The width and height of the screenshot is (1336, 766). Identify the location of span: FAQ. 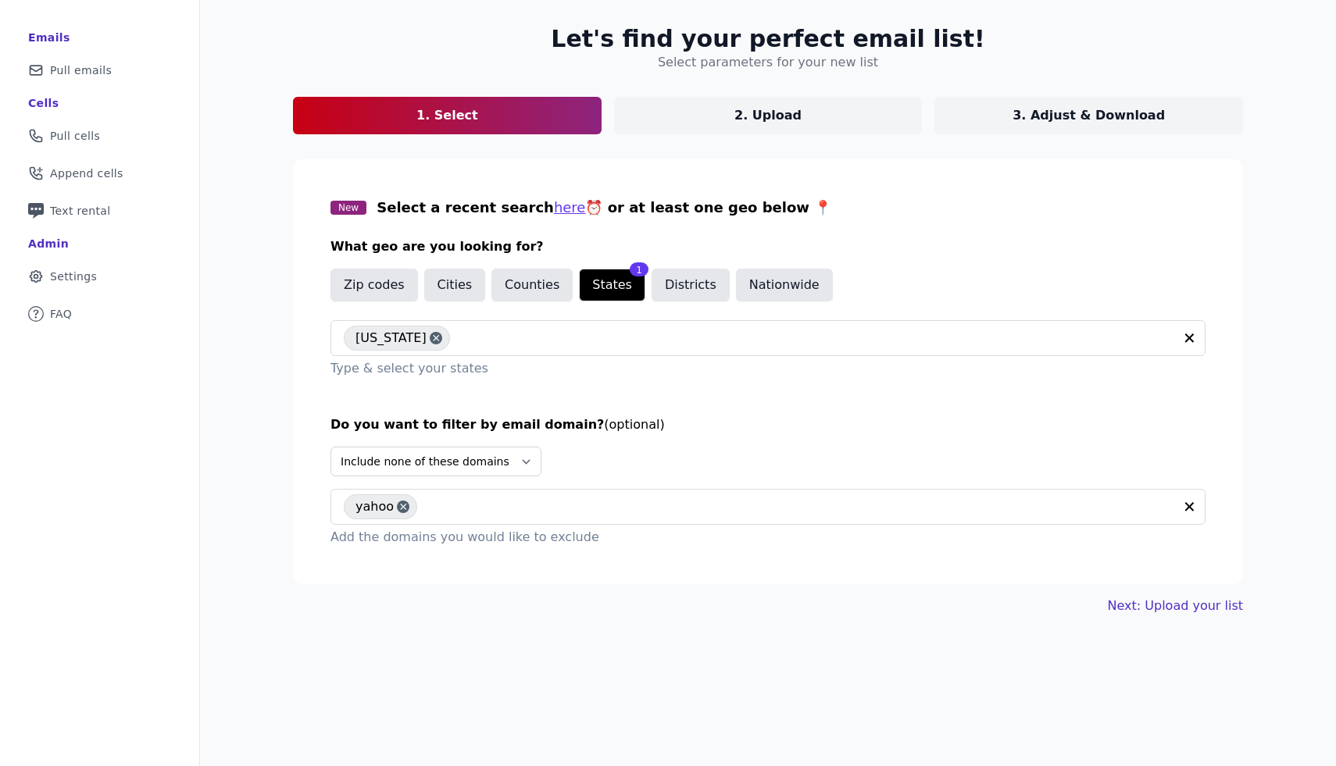
(61, 314).